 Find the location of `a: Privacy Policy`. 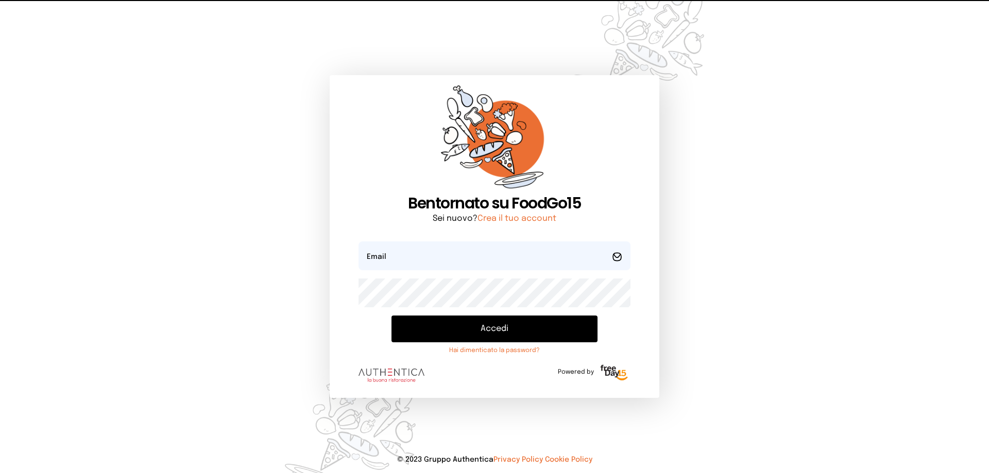

a: Privacy Policy is located at coordinates (518, 460).